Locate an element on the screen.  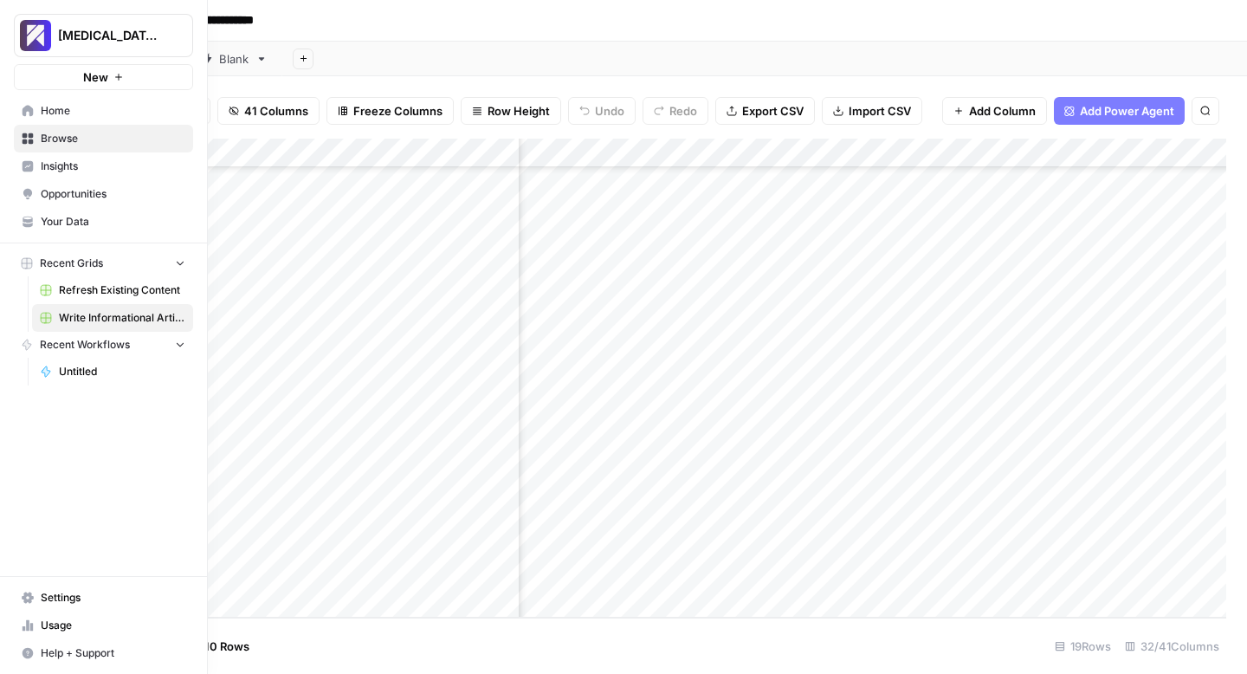
span: Opportunities is located at coordinates (113, 194).